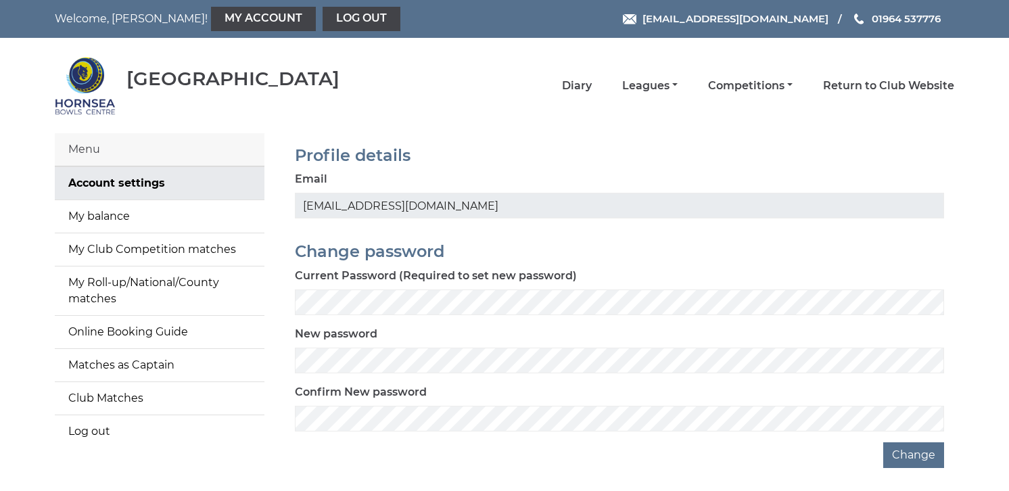 This screenshot has width=1009, height=491. I want to click on a: My balance, so click(160, 216).